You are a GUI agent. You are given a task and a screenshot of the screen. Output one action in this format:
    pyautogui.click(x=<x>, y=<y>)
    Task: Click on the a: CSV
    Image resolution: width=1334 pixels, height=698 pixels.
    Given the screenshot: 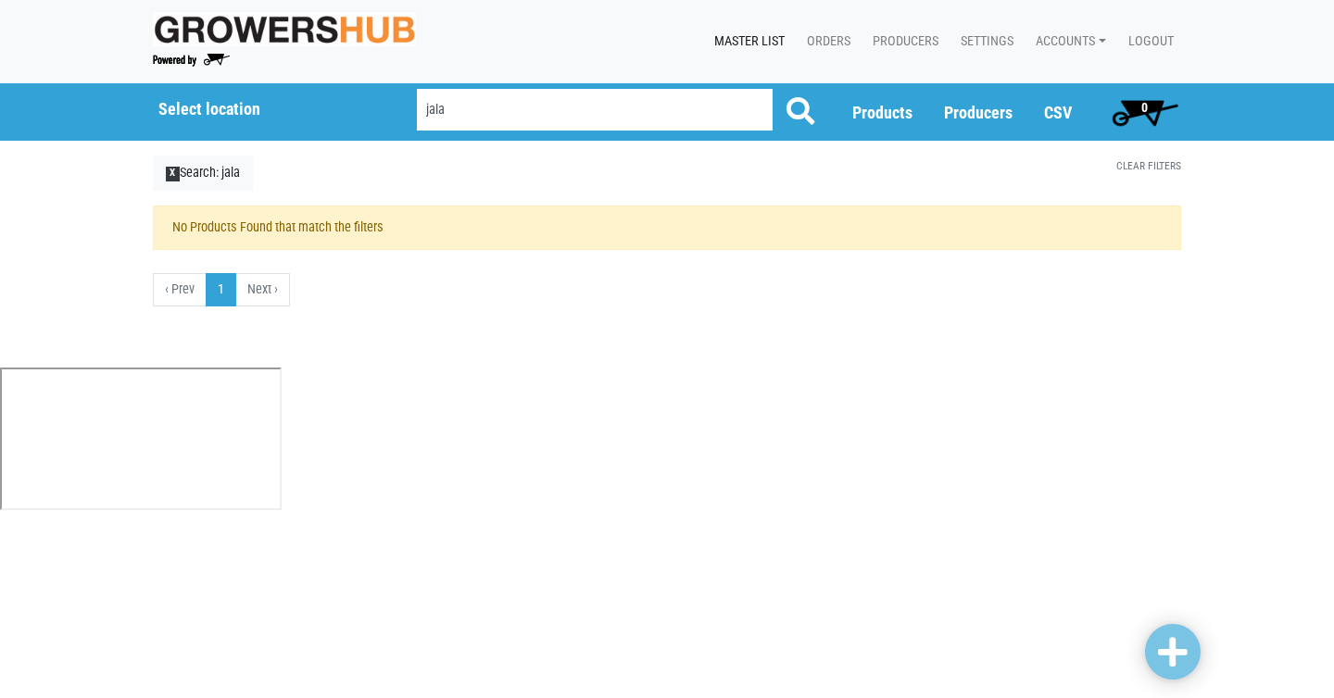 What is the action you would take?
    pyautogui.click(x=1058, y=112)
    